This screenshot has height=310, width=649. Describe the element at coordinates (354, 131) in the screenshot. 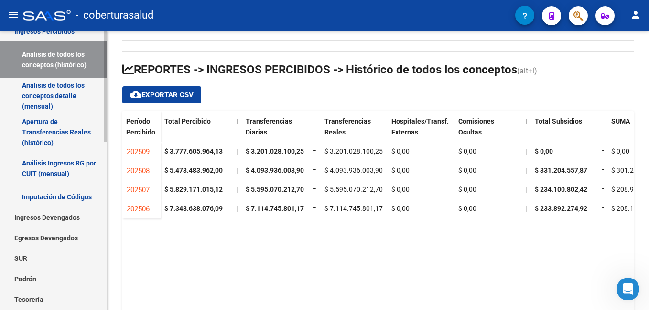

I see `datatable-header-cell: Transferencias Reales` at that location.